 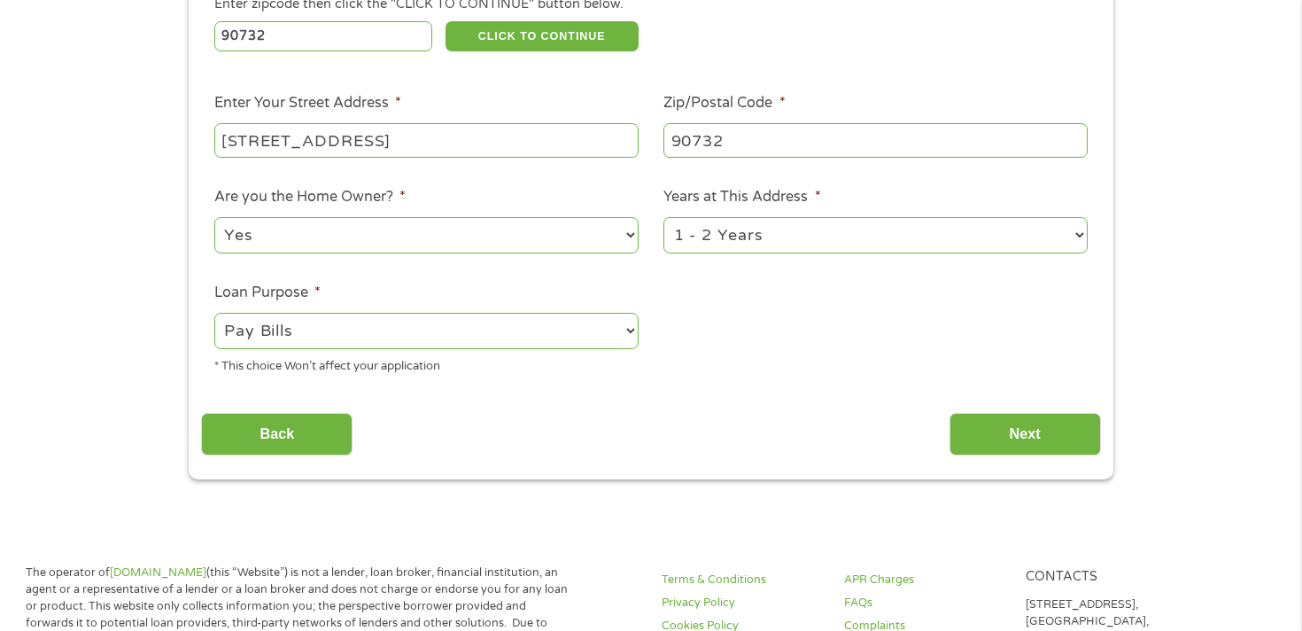 What do you see at coordinates (323, 36) in the screenshot?
I see `input: Enter Zipcode (e.g 01510)` at bounding box center [323, 36].